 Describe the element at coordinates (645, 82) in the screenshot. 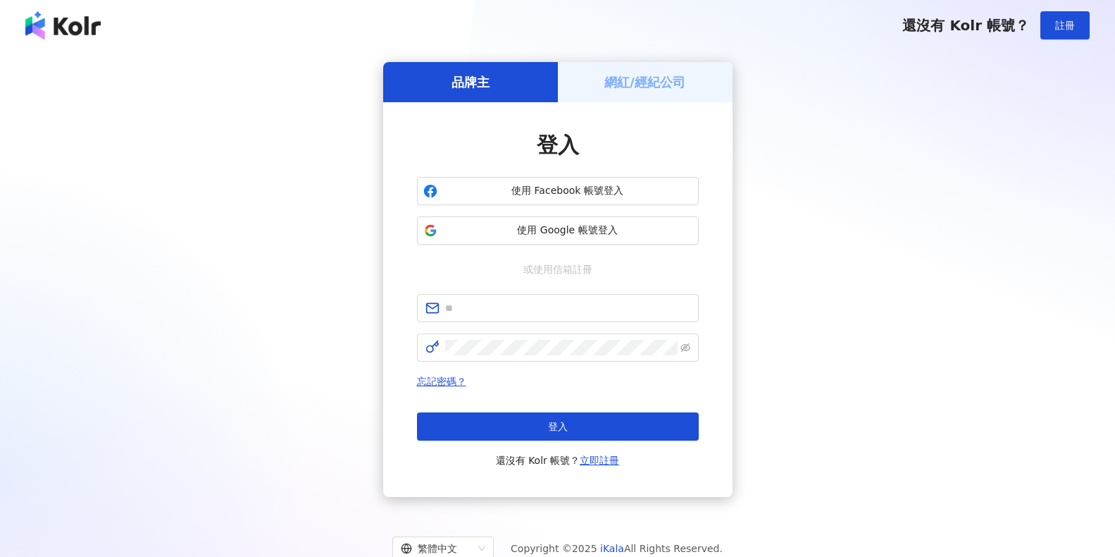

I see `h5: 網紅/經紀公司` at that location.